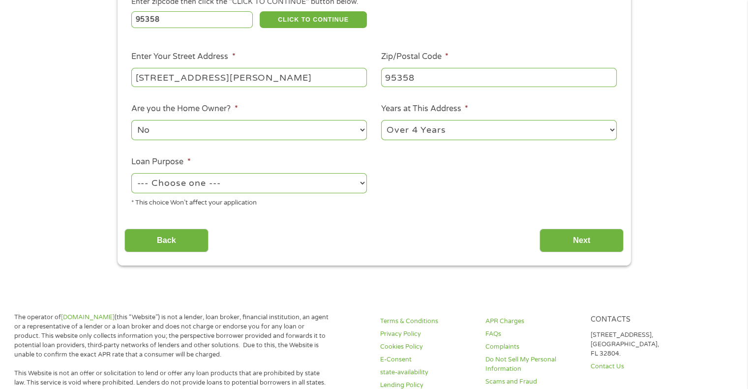 Image resolution: width=748 pixels, height=389 pixels. I want to click on label: Loan Purpose, so click(161, 162).